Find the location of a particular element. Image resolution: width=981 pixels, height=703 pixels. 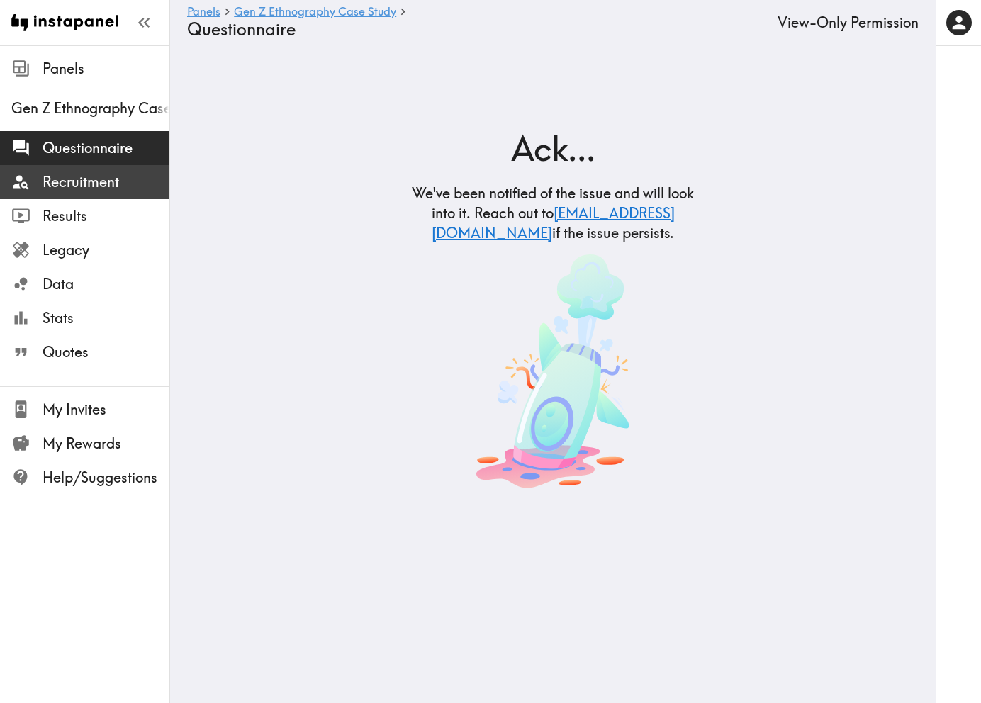

h5: We've been notified of the issue and will look into it. Reach out to if the issue persists. is located at coordinates (553, 213).